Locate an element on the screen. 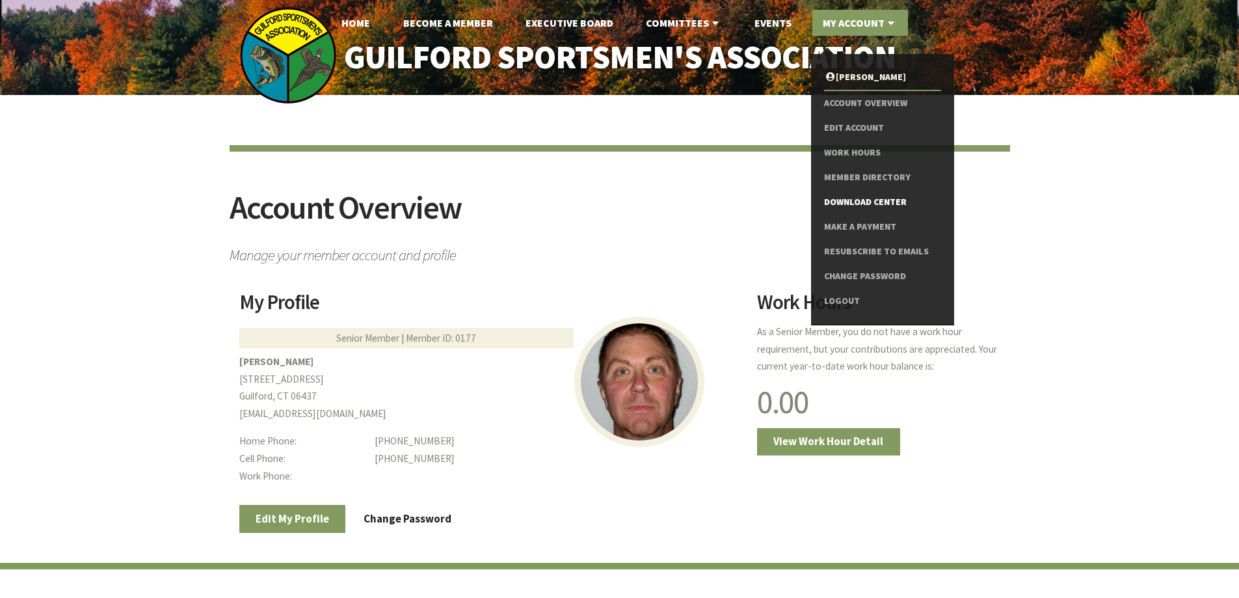 The width and height of the screenshot is (1239, 598). a: Logout is located at coordinates (882, 301).